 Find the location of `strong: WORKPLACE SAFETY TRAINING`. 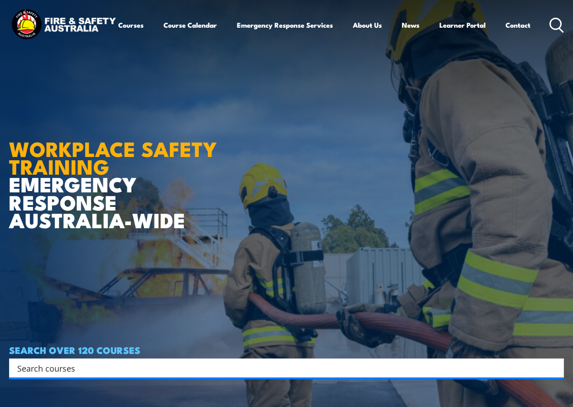

strong: WORKPLACE SAFETY TRAINING is located at coordinates (113, 157).